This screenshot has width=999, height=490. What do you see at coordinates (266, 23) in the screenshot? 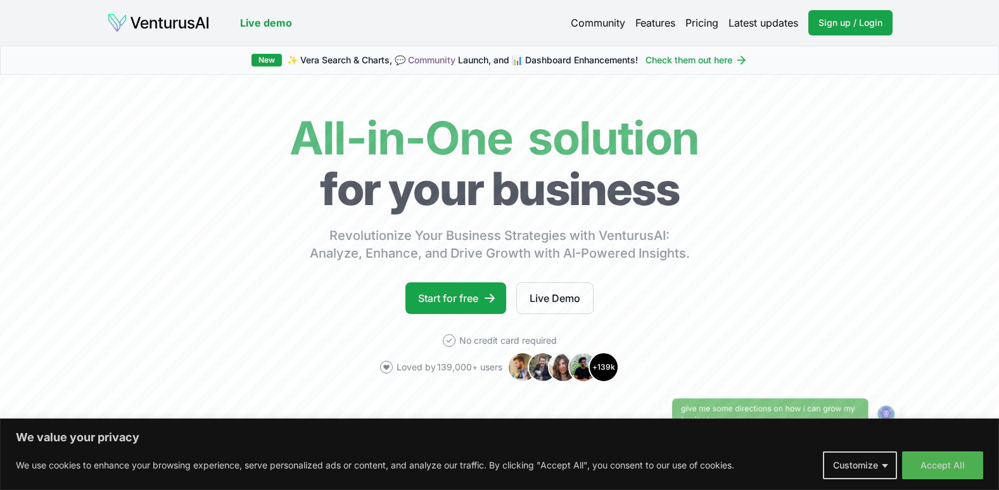
I see `a: Live demo` at bounding box center [266, 23].